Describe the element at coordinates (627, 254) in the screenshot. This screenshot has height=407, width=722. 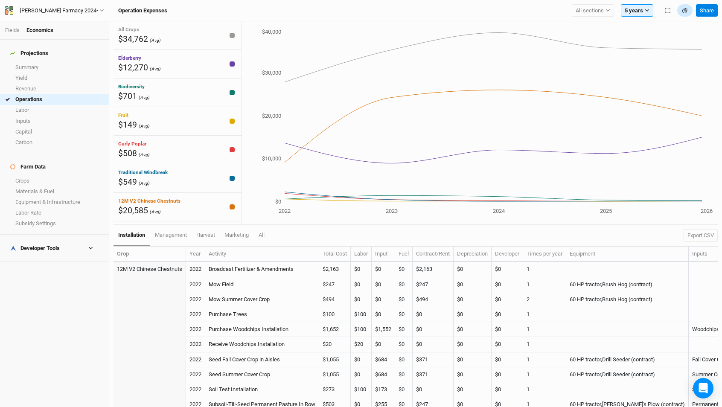
I see `th: Equipment` at that location.